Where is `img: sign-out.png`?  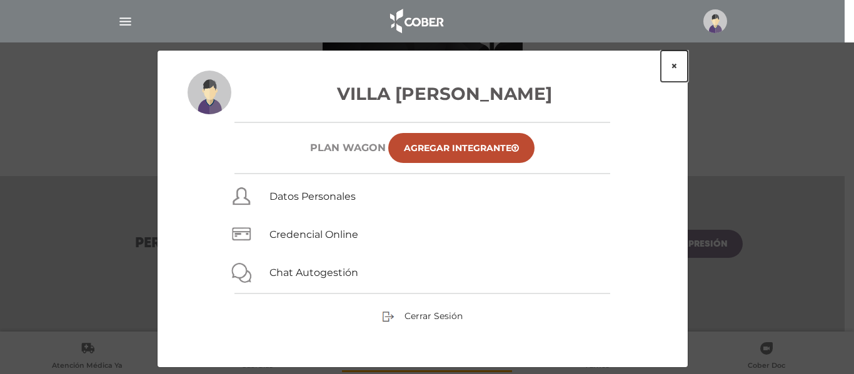 img: sign-out.png is located at coordinates (388, 317).